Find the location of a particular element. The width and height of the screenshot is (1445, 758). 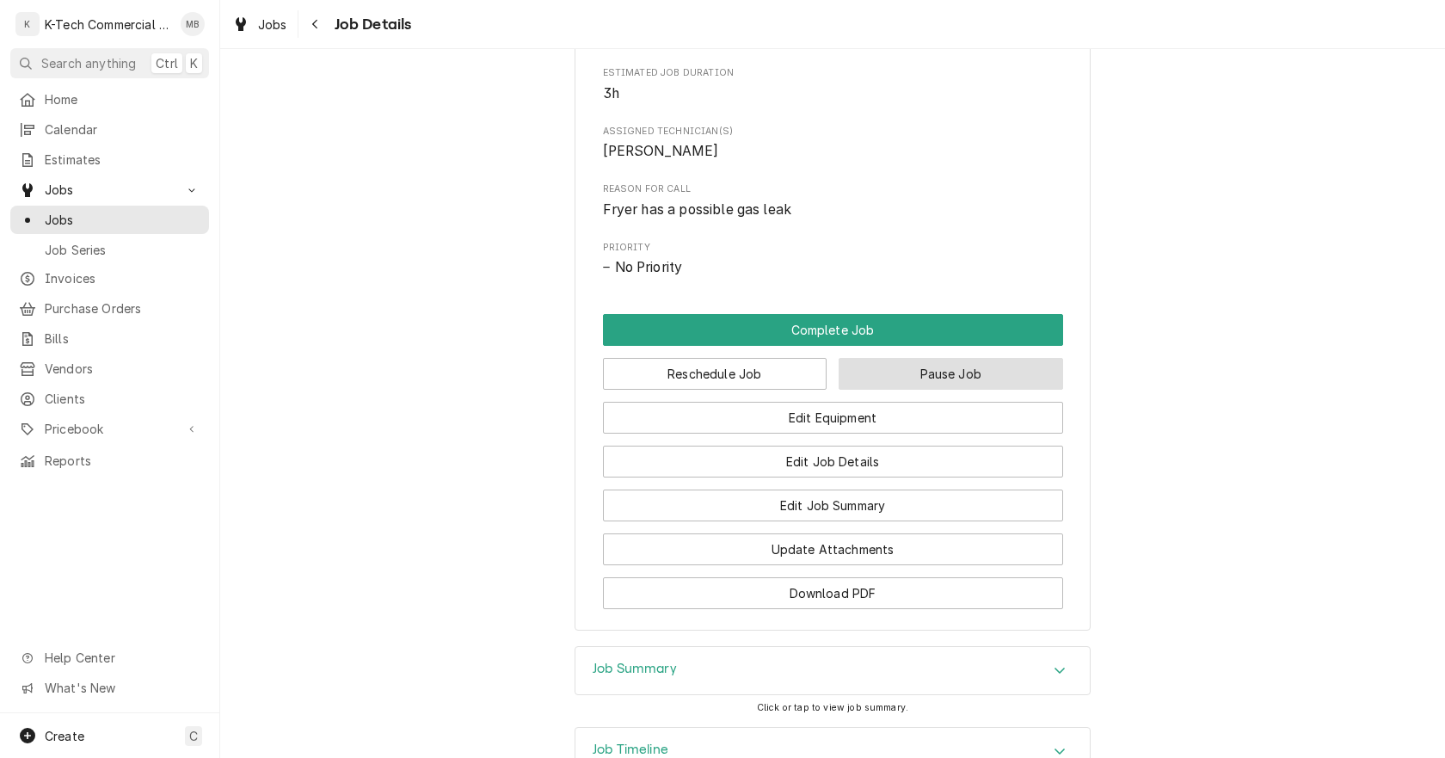

button: Edit Job Details is located at coordinates (833, 461).